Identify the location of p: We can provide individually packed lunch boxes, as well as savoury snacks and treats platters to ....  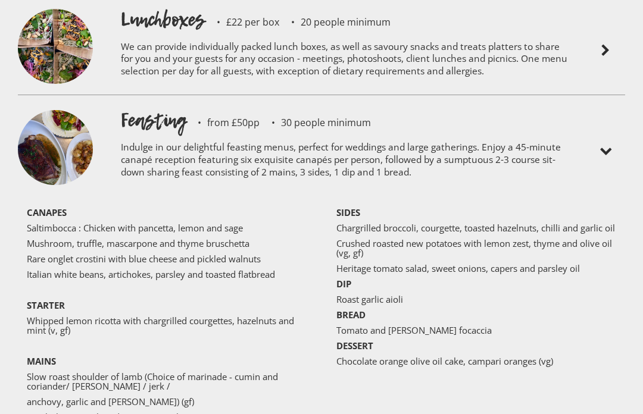
(347, 61).